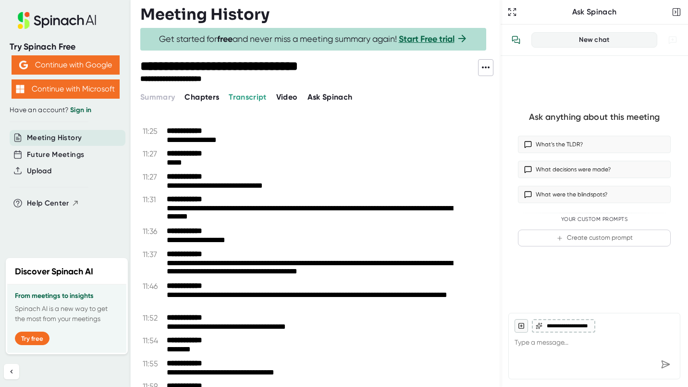 The width and height of the screenshot is (688, 387). I want to click on div: Try Spinach Free, so click(65, 47).